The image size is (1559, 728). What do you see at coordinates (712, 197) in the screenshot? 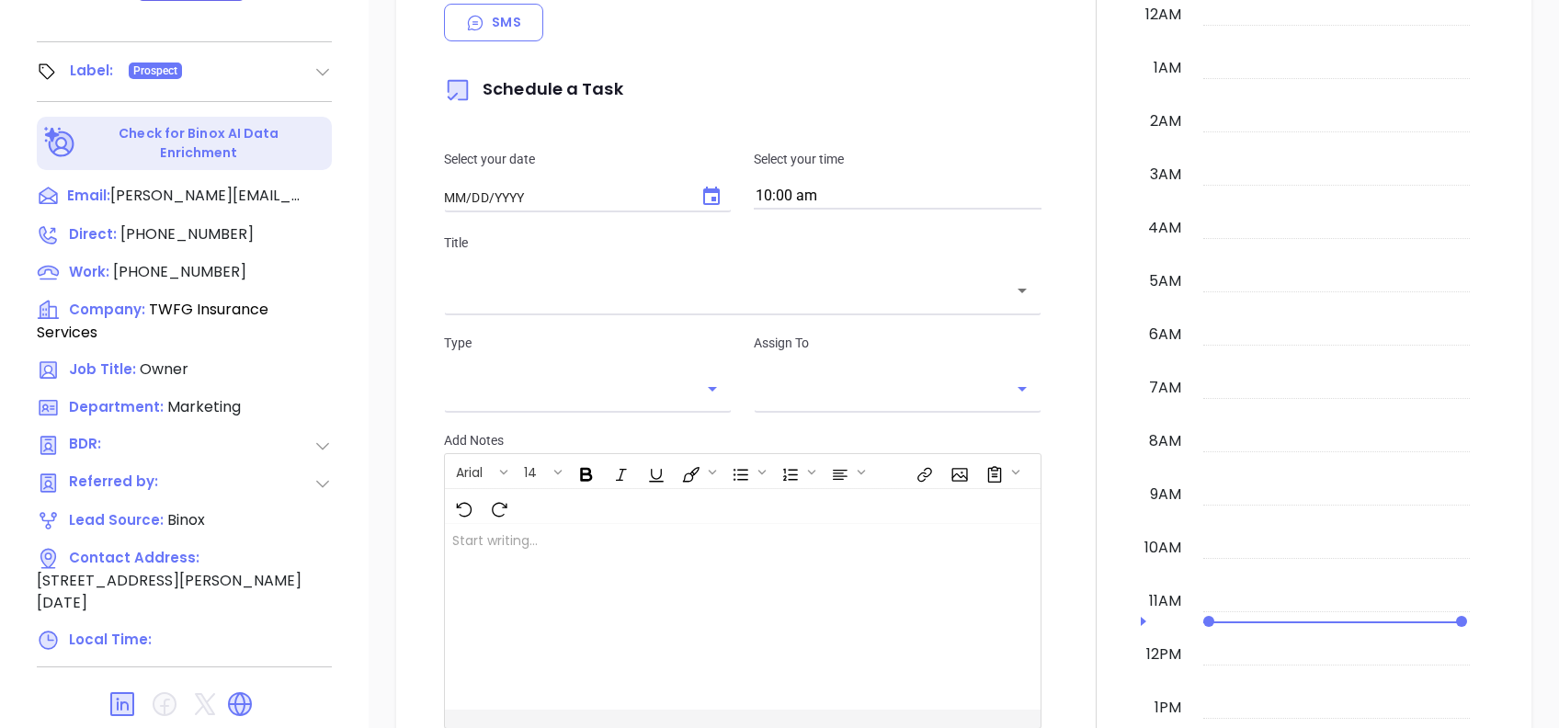
I see `button: Choose date, selected date is Oct 15, 2025` at bounding box center [712, 197].